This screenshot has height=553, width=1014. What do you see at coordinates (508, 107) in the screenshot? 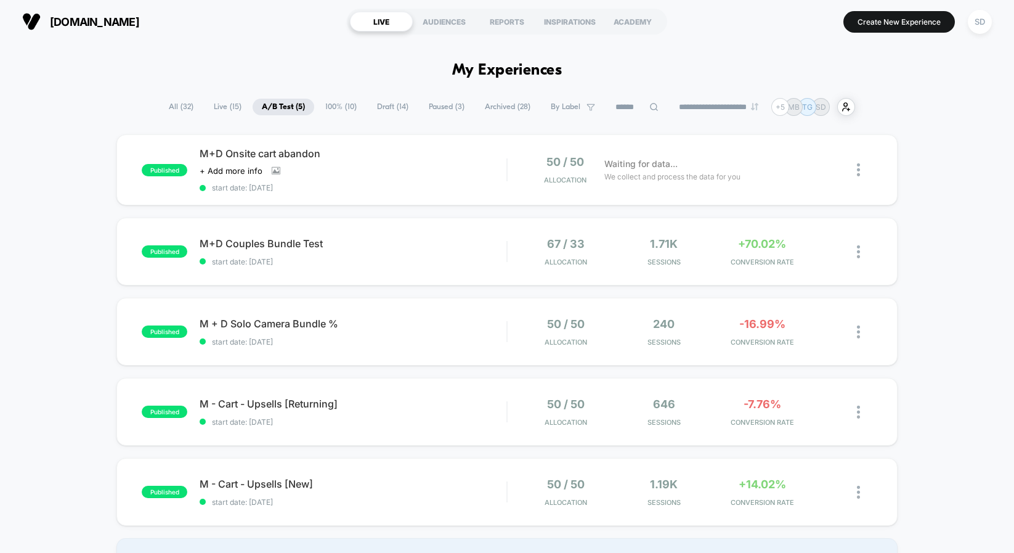
I see `span: Archived ( 28 )` at bounding box center [508, 107].